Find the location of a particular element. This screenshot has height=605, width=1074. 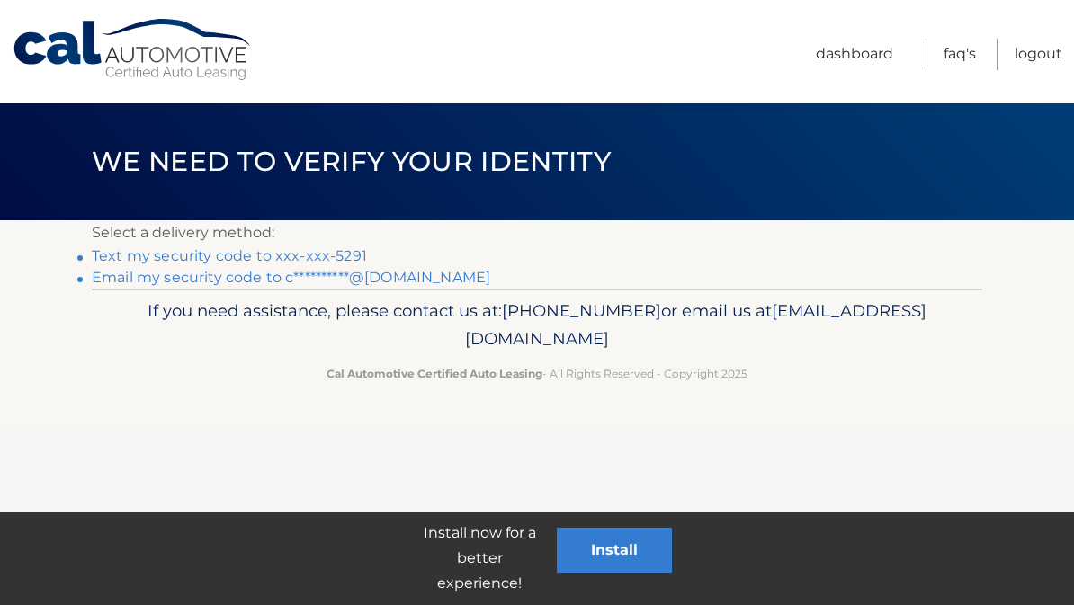

p: If you need assistance, please contact us at: or email us at is located at coordinates (537, 326).